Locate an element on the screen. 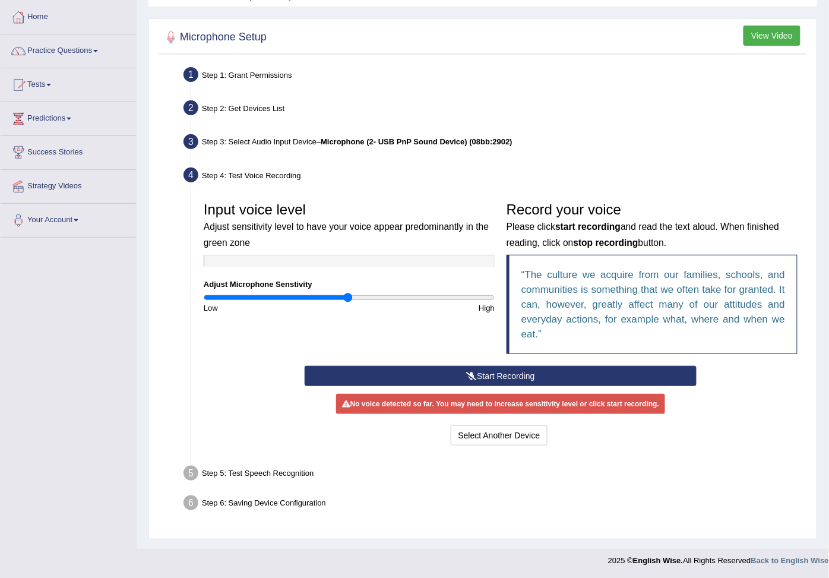  strong: English Wise. is located at coordinates (658, 560).